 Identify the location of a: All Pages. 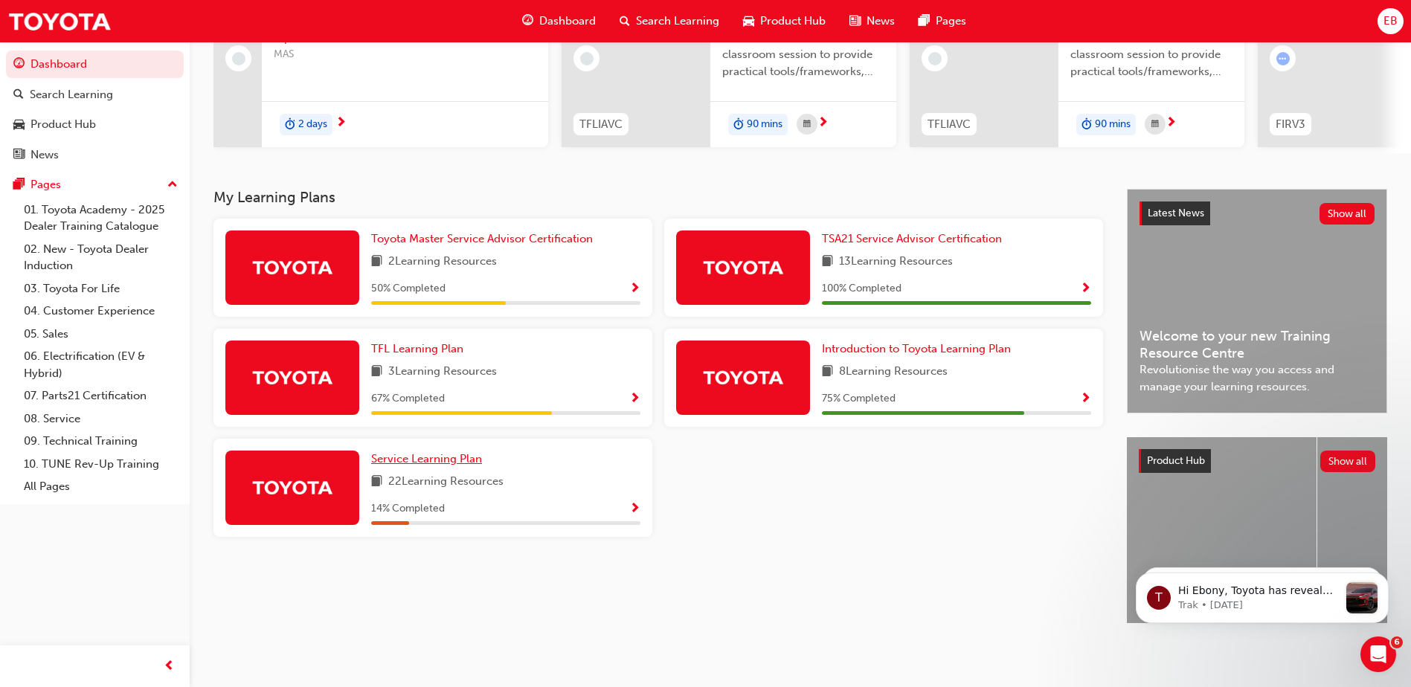
(100, 486).